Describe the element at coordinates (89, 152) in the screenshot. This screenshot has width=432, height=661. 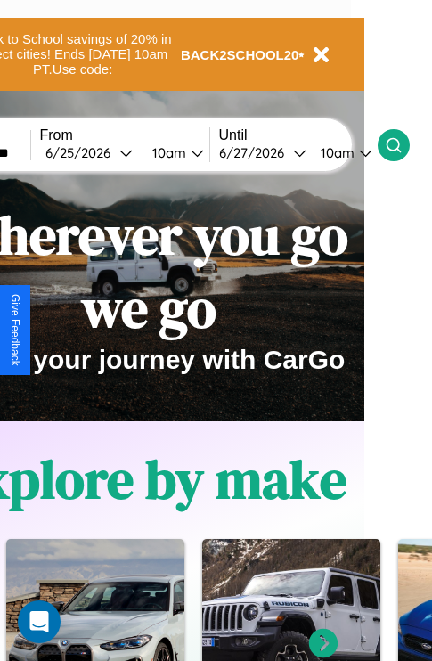
I see `button: 6/25/2026` at that location.